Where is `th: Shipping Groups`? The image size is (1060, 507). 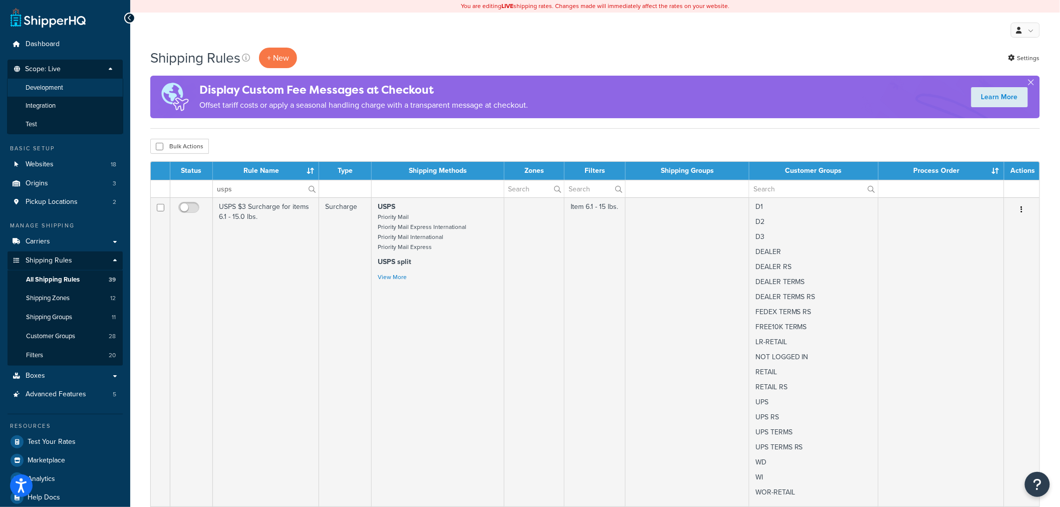
th: Shipping Groups is located at coordinates (687, 171).